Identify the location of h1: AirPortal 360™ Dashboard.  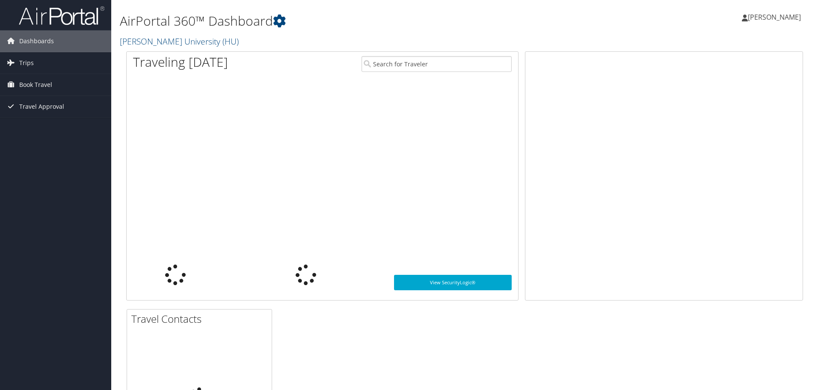
(350, 21).